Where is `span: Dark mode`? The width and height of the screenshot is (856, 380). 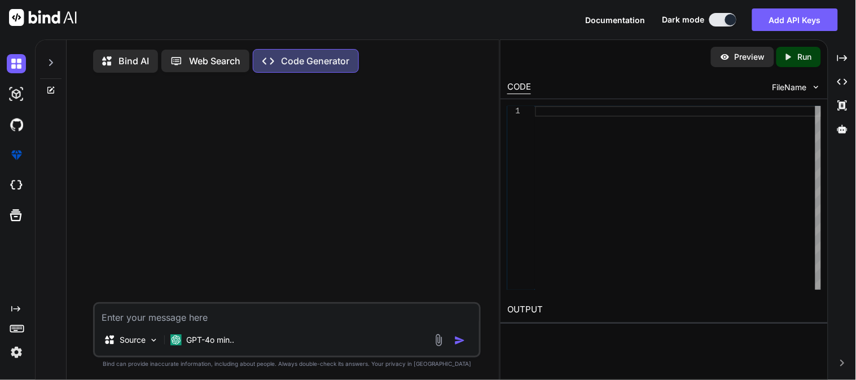
span: Dark mode is located at coordinates (683, 20).